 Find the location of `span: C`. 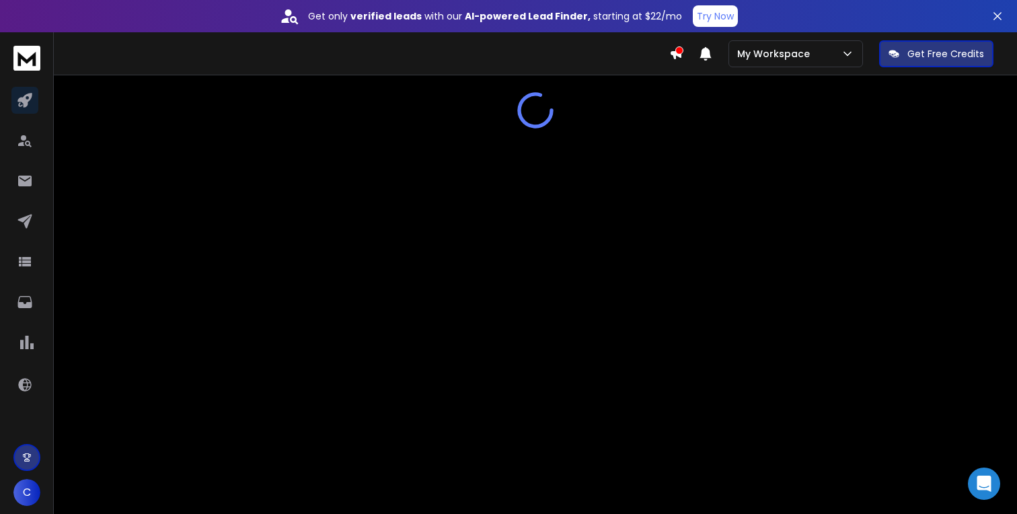

span: C is located at coordinates (27, 492).